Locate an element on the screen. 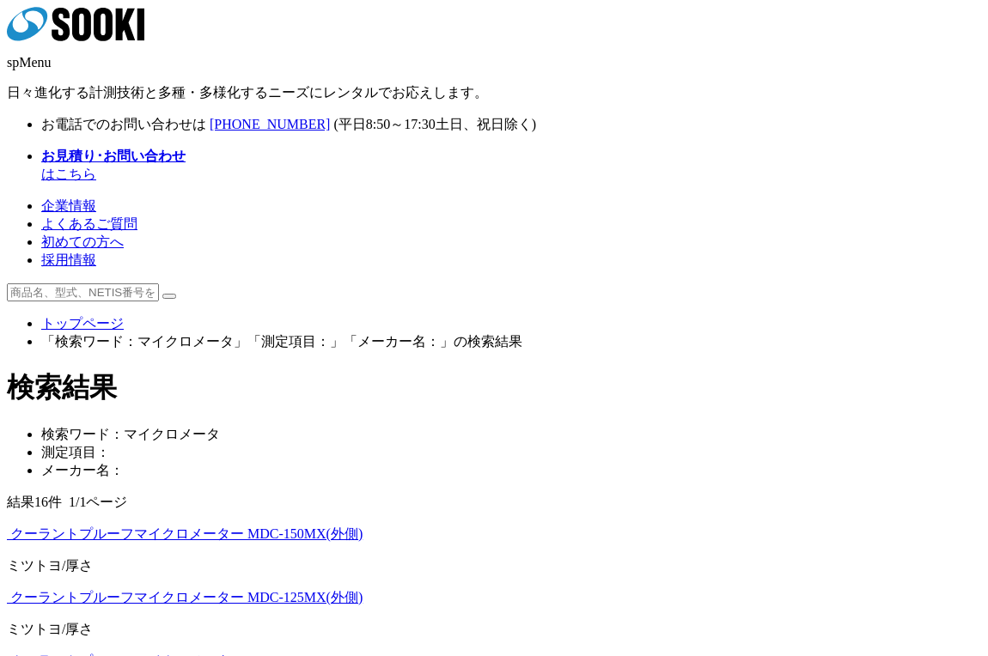 Image resolution: width=988 pixels, height=656 pixels. li: 「検索ワード：マイクロメータ」「測定項目：」「メーカー名：」の検索結果 is located at coordinates (511, 342).